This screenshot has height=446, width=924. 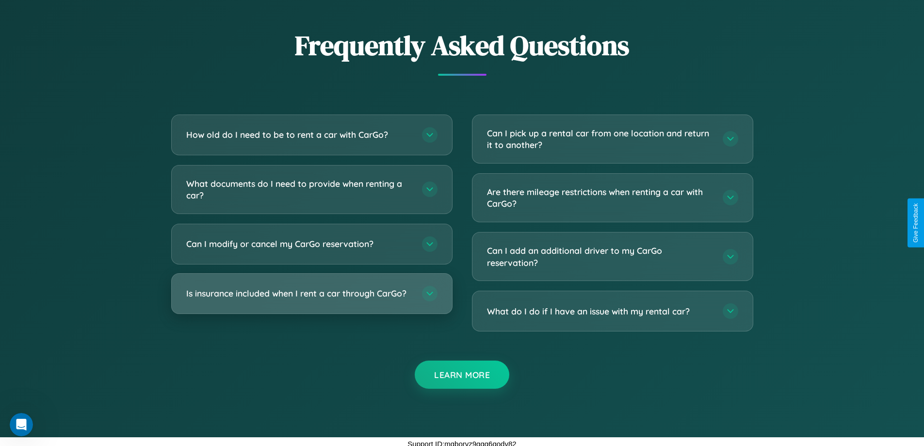 What do you see at coordinates (299, 293) in the screenshot?
I see `h3: Is insurance included when I rent a car through CarGo?` at bounding box center [299, 293].